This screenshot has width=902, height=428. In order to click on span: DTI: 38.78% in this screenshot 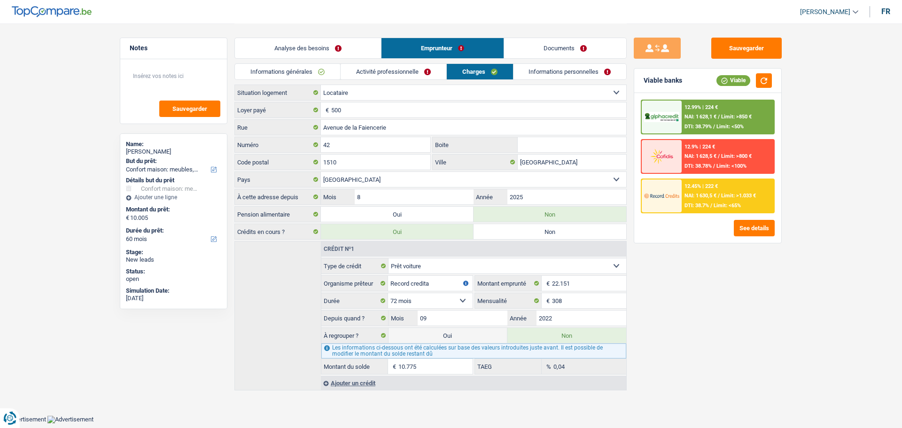, I will do `click(698, 166)`.